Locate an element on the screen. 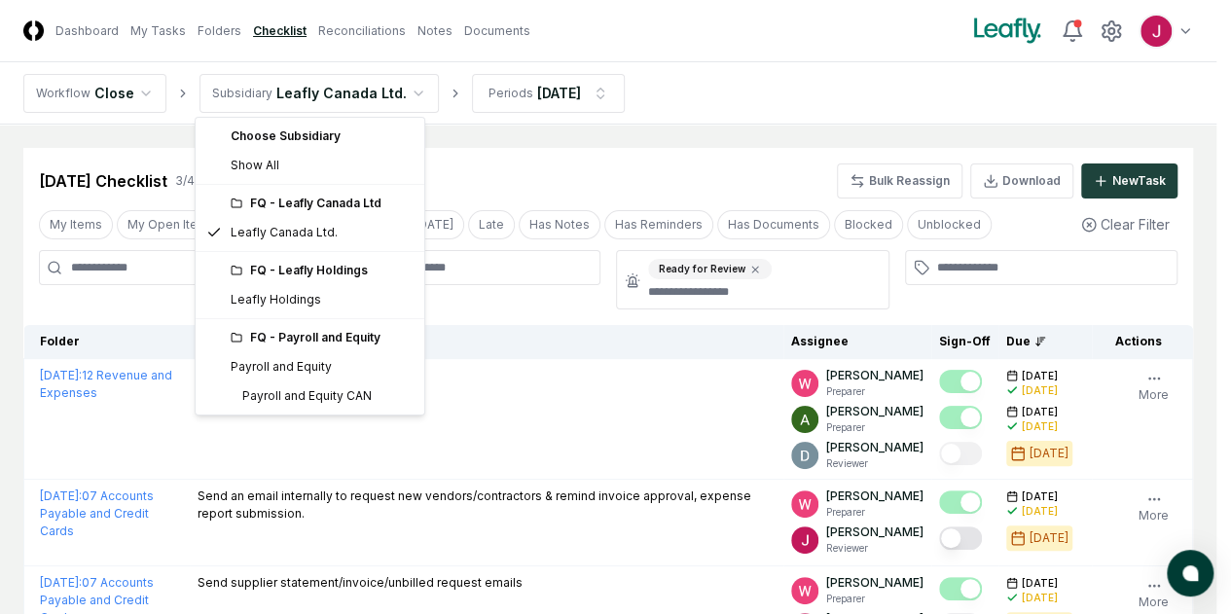 This screenshot has width=1231, height=614. div: Leafly Canada Ltd. is located at coordinates (284, 233).